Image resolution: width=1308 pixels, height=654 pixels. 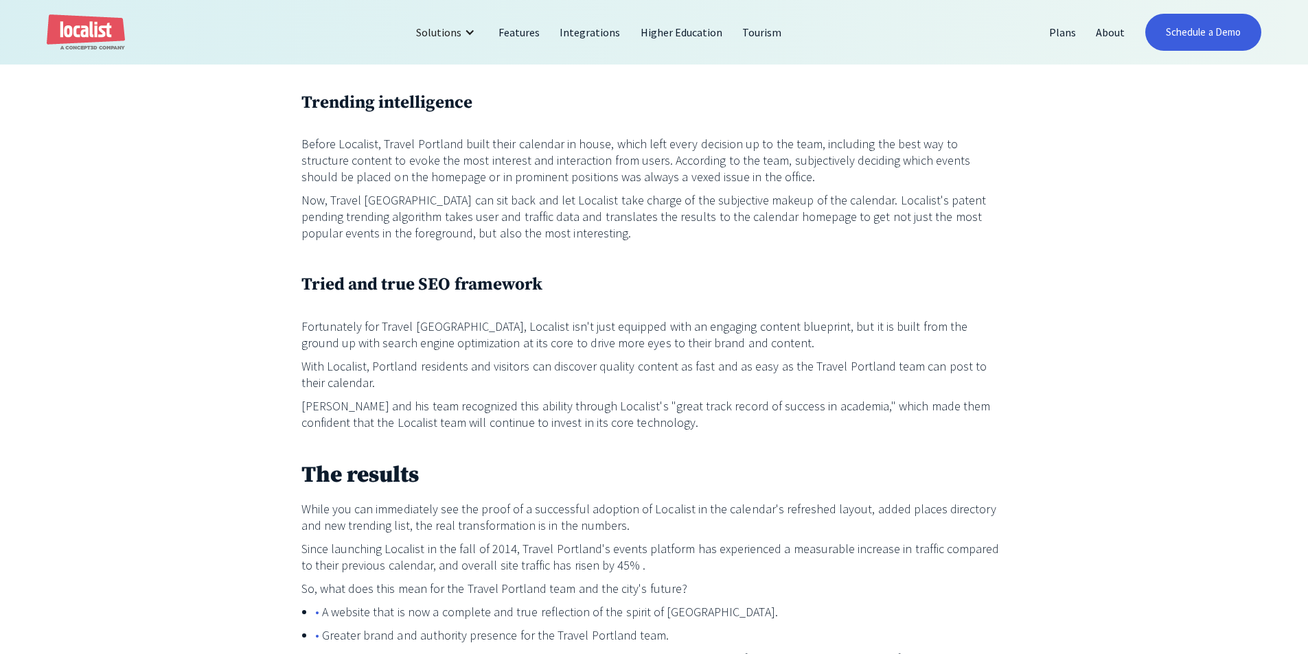 What do you see at coordinates (1063, 32) in the screenshot?
I see `a: Plans` at bounding box center [1063, 32].